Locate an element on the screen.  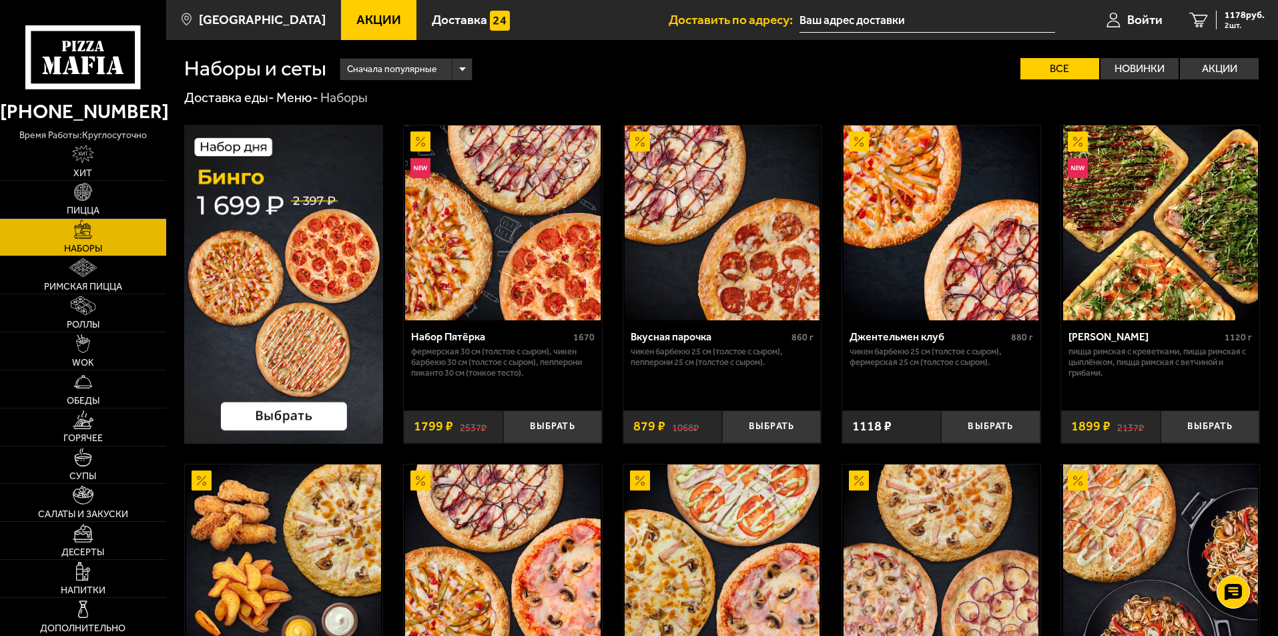
input: Ваш адрес доставки is located at coordinates (927, 20).